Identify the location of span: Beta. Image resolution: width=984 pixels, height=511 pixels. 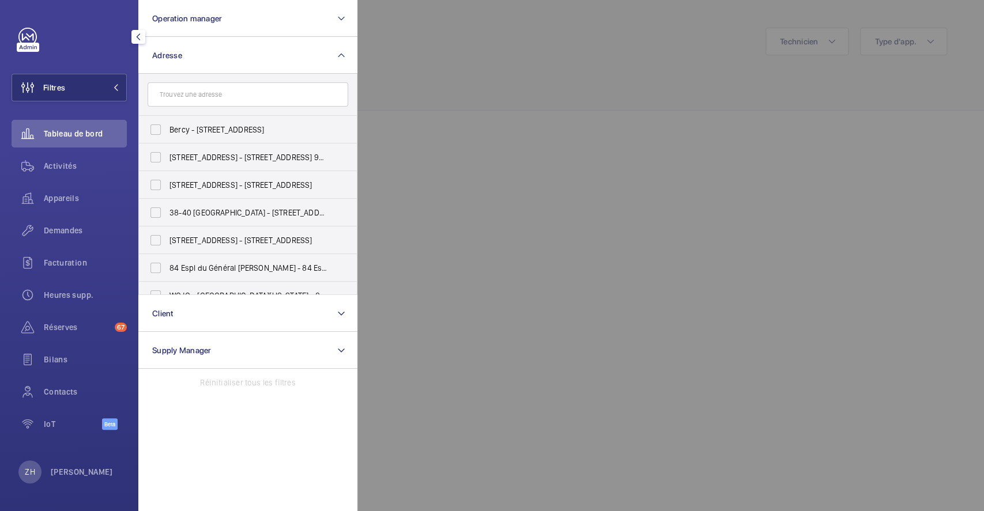
(110, 424).